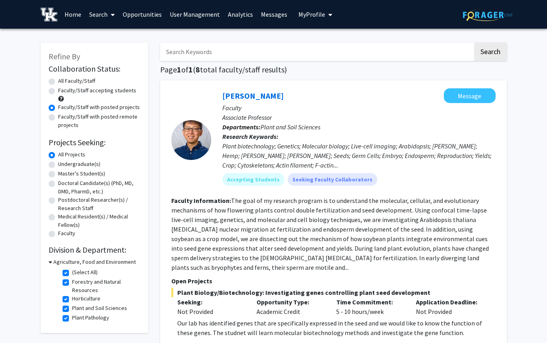 The height and width of the screenshot is (343, 547). What do you see at coordinates (105, 286) in the screenshot?
I see `label: Forestry and Natural Resources` at bounding box center [105, 286].